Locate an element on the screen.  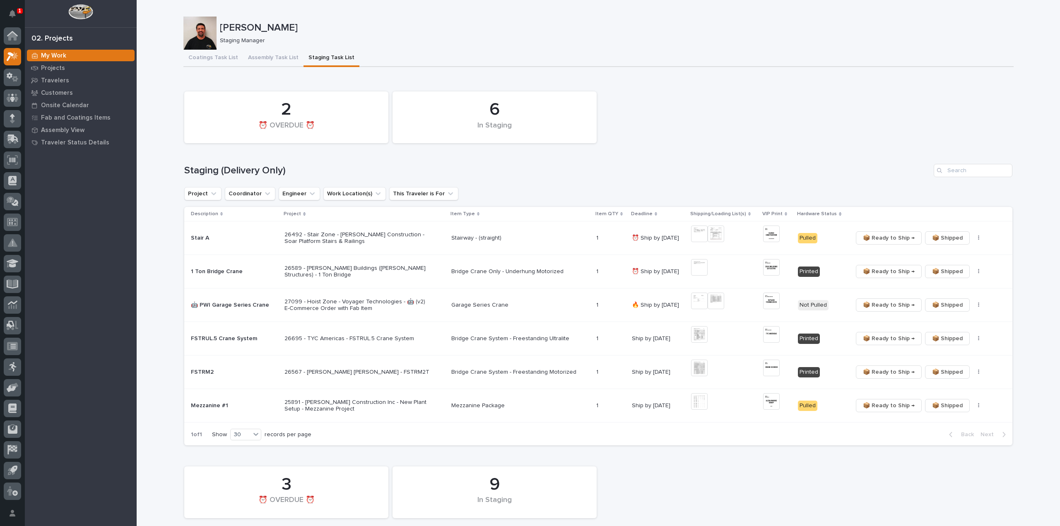
a: Travelers is located at coordinates (81, 80).